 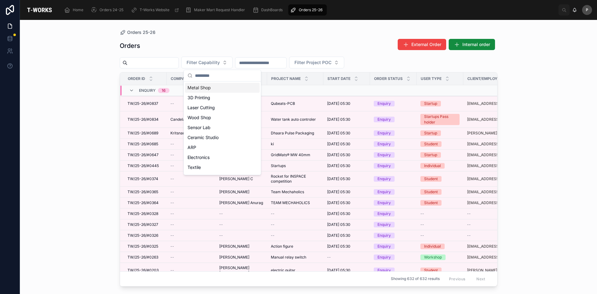 What do you see at coordinates (222, 147) in the screenshot?
I see `div: ARP` at bounding box center [222, 147].